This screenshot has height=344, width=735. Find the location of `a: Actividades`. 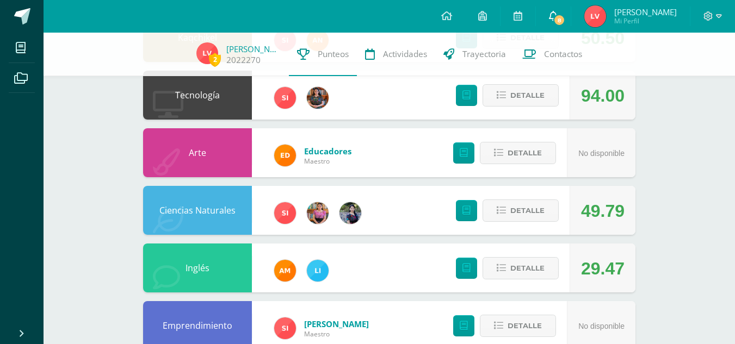

a: Actividades is located at coordinates (396, 54).